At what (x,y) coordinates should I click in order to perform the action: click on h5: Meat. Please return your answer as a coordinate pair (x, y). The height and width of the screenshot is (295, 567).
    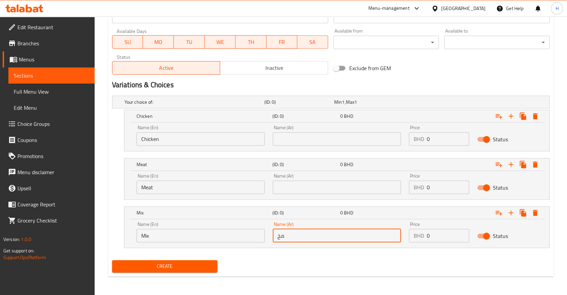
    Looking at the image, I should click on (203, 164).